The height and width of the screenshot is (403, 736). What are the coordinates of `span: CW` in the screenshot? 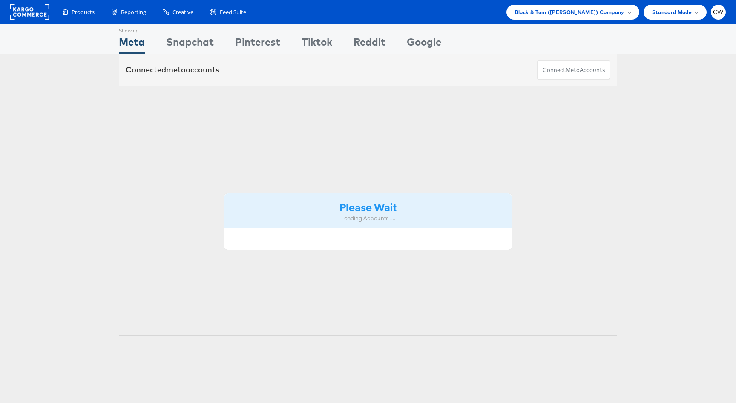 It's located at (718, 12).